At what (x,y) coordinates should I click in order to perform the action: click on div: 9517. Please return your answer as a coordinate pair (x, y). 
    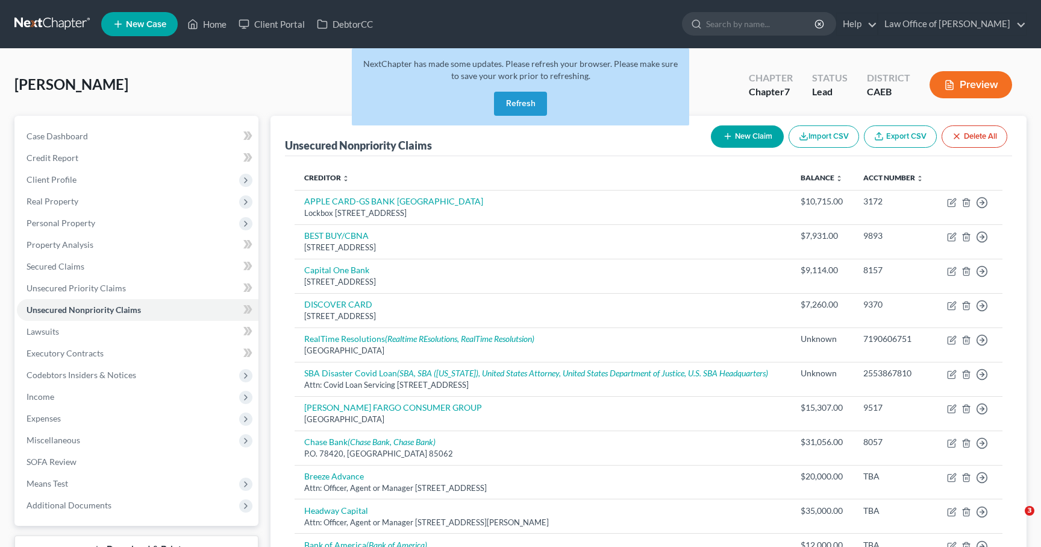
    Looking at the image, I should click on (895, 407).